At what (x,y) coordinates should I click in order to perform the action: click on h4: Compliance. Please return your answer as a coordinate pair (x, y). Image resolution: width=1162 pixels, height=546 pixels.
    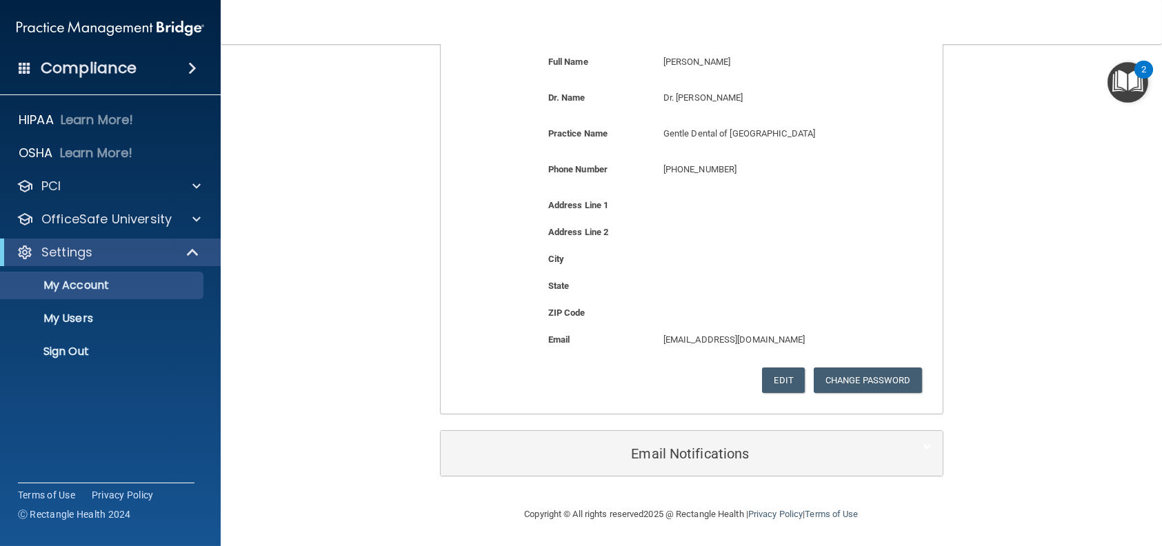
    Looking at the image, I should click on (88, 68).